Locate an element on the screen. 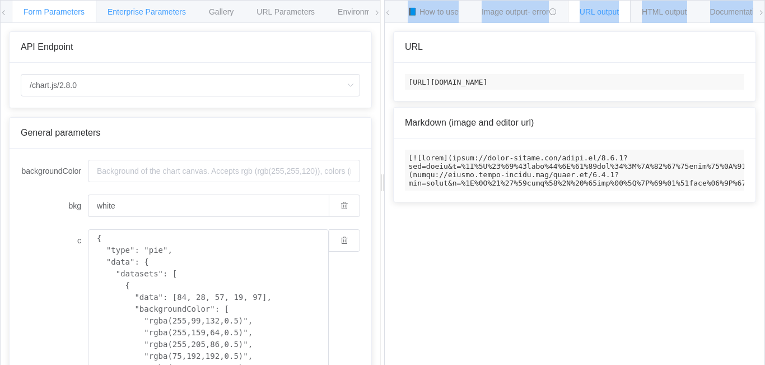  span: Documentation is located at coordinates (737, 12).